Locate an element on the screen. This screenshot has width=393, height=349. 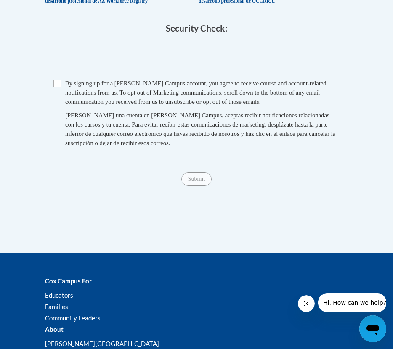
a: Community Leaders is located at coordinates (73, 318).